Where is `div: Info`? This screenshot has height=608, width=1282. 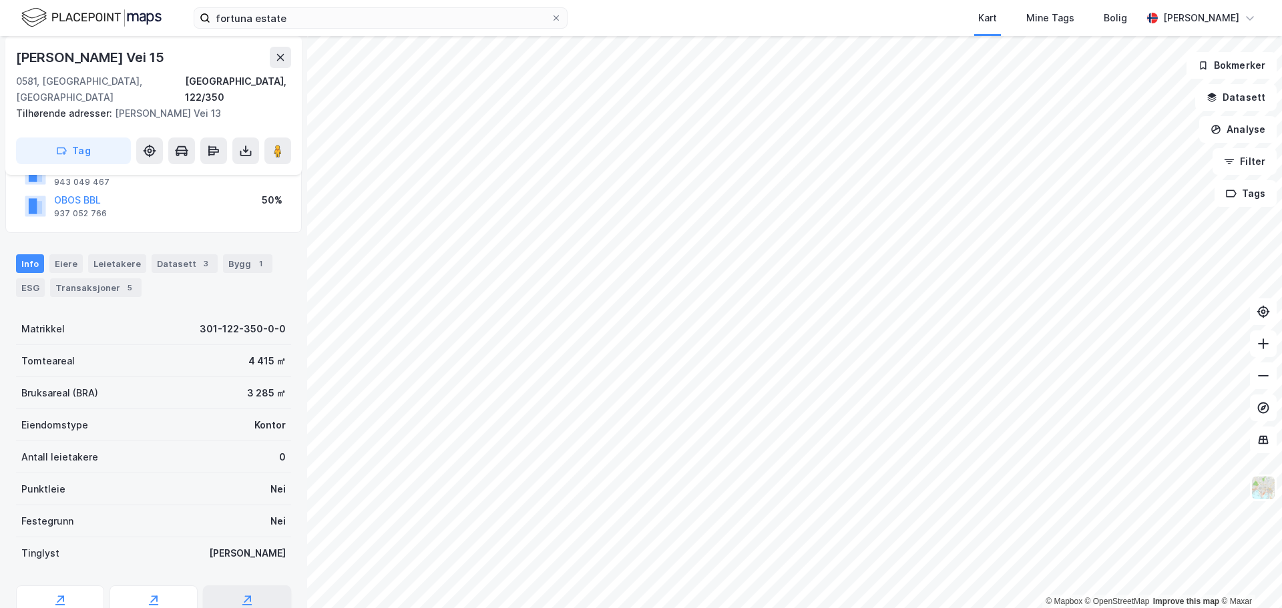 div: Info is located at coordinates (30, 264).